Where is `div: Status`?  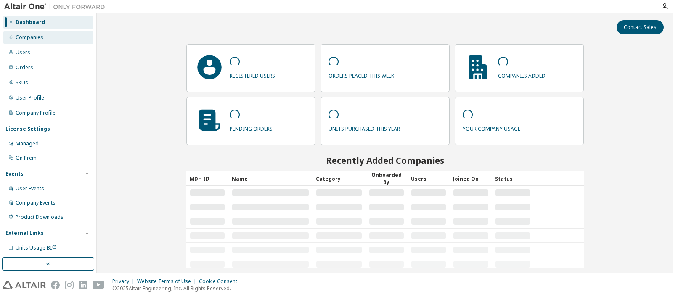 div: Status is located at coordinates (513, 179).